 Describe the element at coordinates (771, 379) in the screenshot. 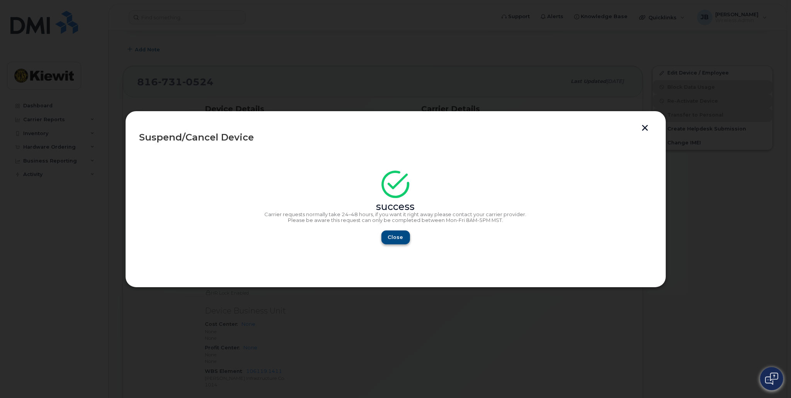

I see `img: Open chat` at that location.